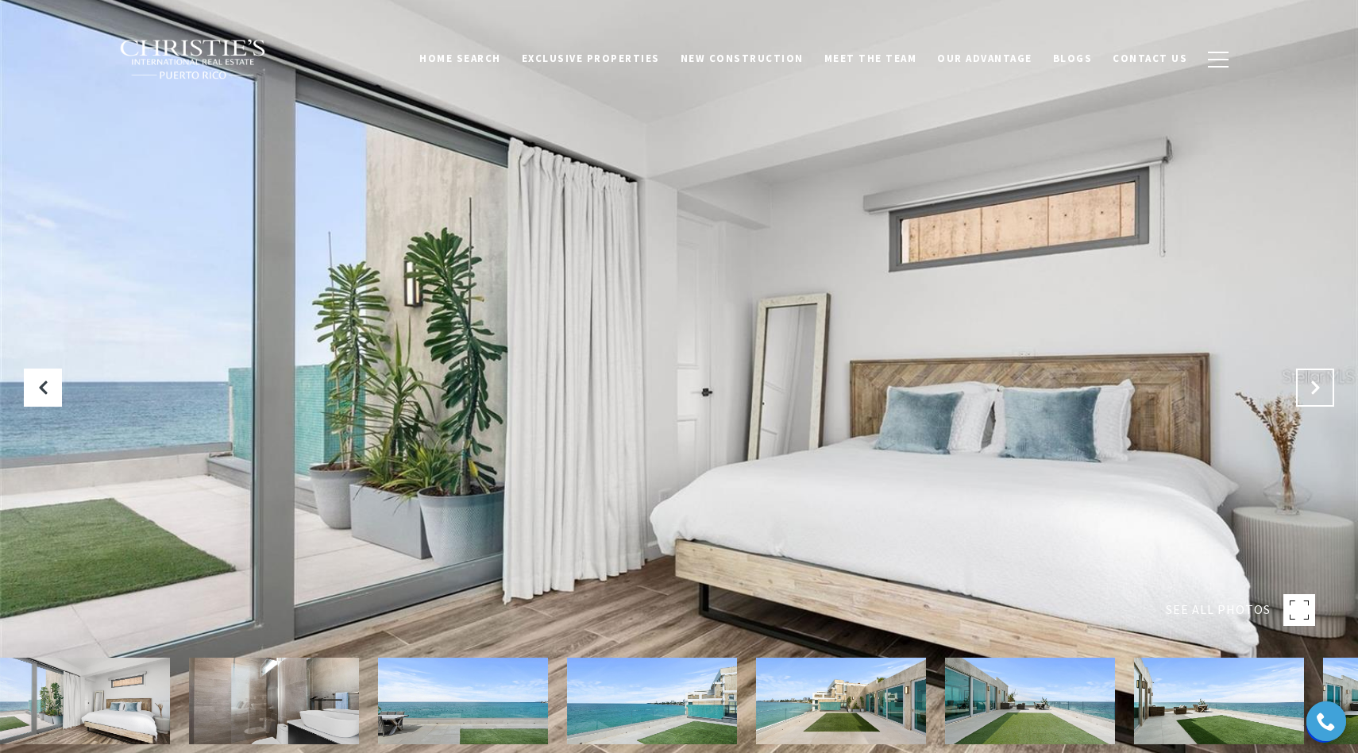 This screenshot has height=753, width=1358. I want to click on a: Blogs, so click(1073, 59).